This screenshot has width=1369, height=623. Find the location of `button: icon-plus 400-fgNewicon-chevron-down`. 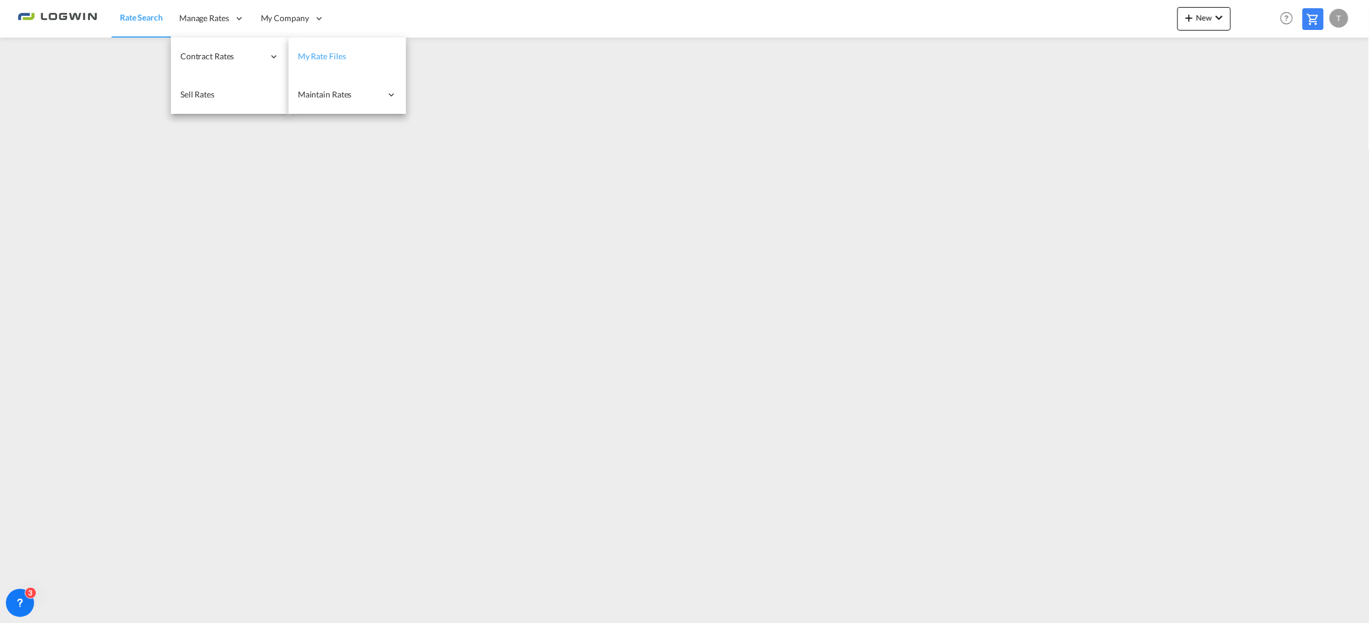

button: icon-plus 400-fgNewicon-chevron-down is located at coordinates (1204, 19).